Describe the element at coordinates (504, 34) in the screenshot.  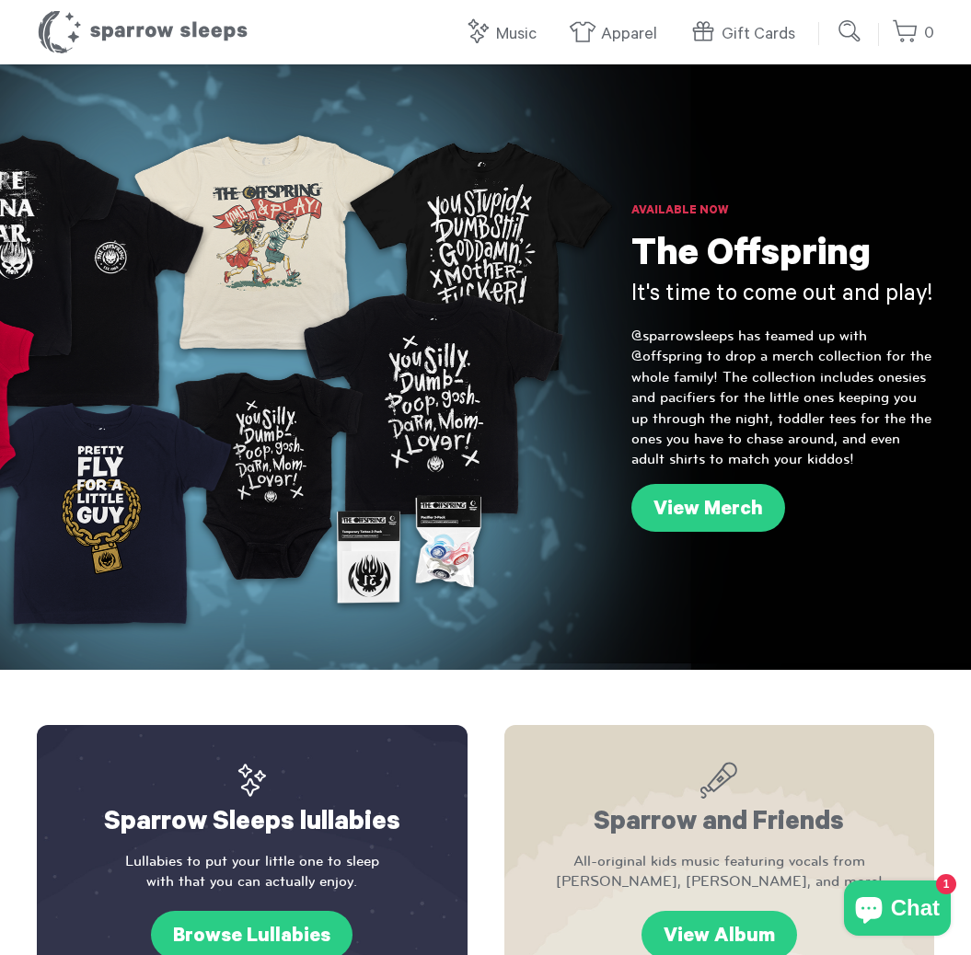
I see `a: Music` at that location.